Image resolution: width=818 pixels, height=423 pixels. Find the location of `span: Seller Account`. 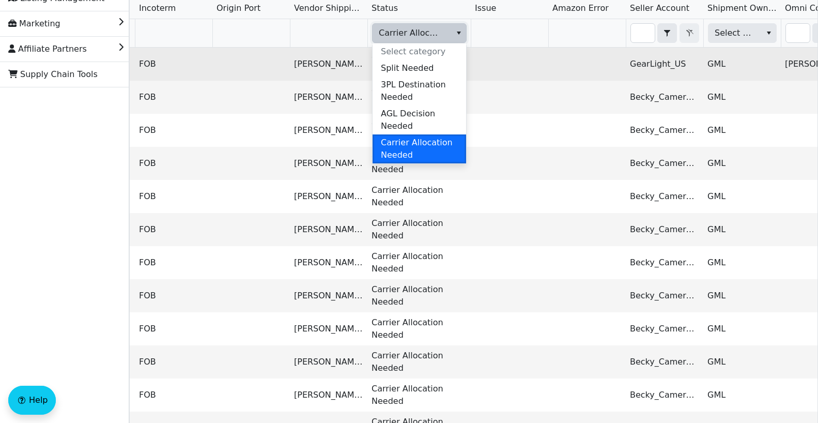

span: Seller Account is located at coordinates (659, 8).